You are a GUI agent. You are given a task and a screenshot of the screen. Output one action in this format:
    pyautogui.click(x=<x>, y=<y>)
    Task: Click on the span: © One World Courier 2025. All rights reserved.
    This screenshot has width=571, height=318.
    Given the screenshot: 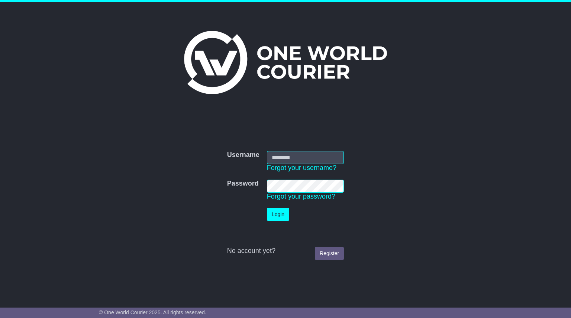 What is the action you would take?
    pyautogui.click(x=153, y=312)
    